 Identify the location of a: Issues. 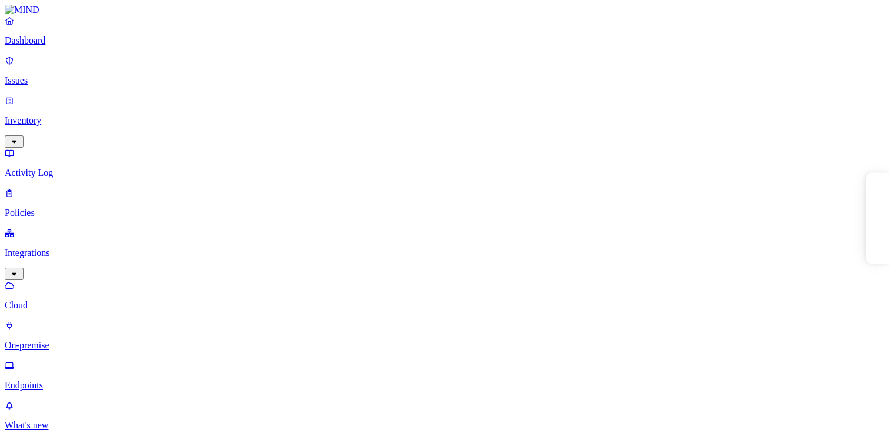
(444, 71).